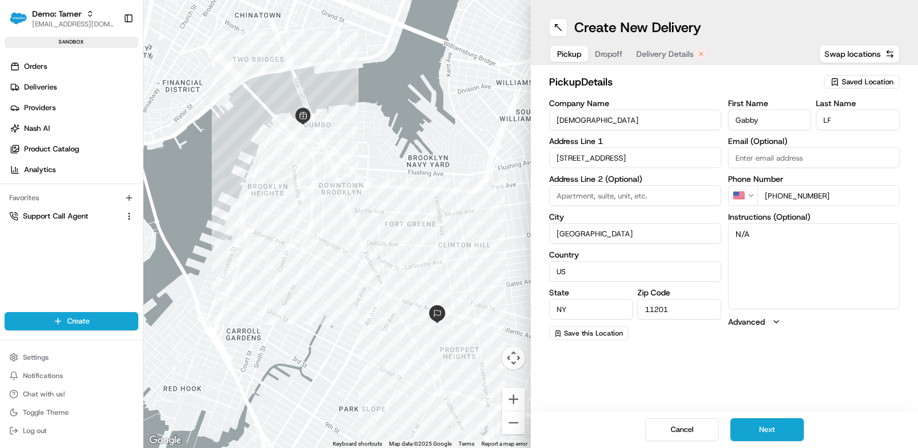 This screenshot has width=918, height=448. What do you see at coordinates (71, 376) in the screenshot?
I see `button: Notifications` at bounding box center [71, 376].